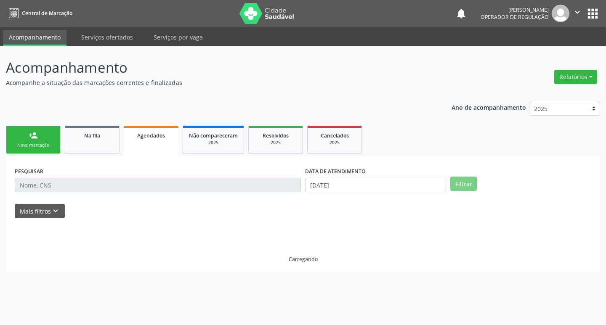 The width and height of the screenshot is (606, 325). What do you see at coordinates (303, 259) in the screenshot?
I see `div: Carregando` at bounding box center [303, 259].